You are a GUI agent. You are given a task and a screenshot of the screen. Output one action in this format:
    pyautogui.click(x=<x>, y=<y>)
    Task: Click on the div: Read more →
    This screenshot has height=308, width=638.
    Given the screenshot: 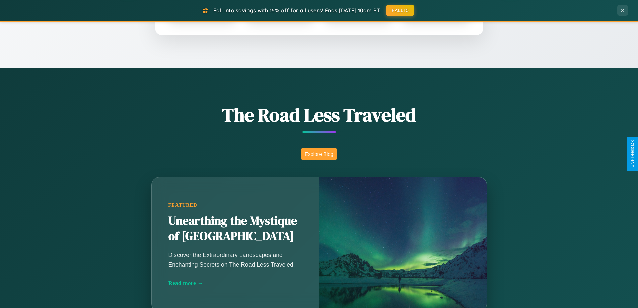 What is the action you would take?
    pyautogui.click(x=236, y=283)
    